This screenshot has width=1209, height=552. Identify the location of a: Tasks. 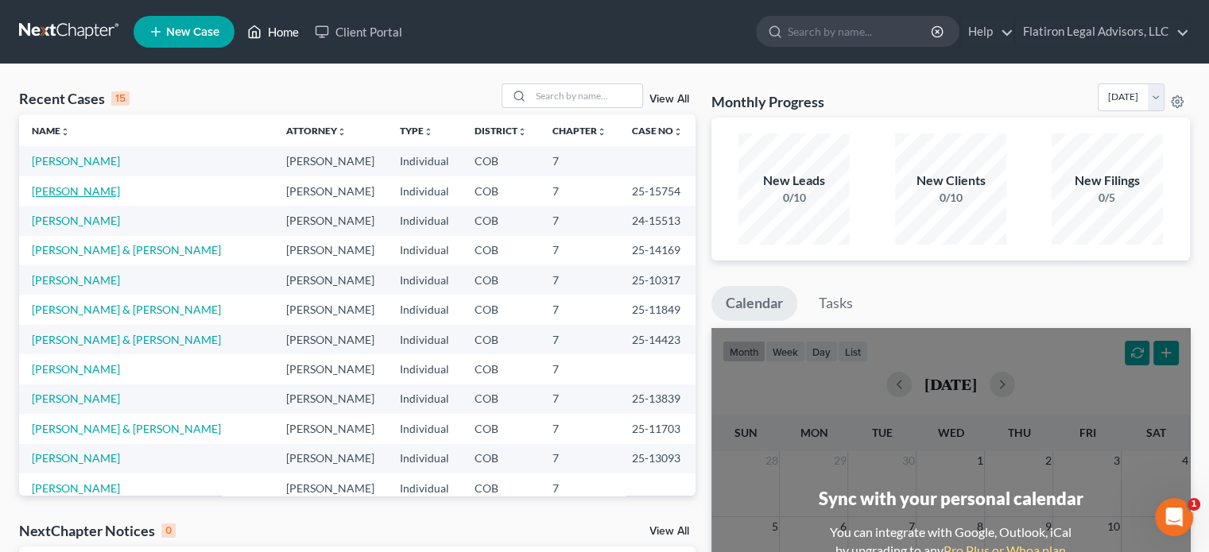
(835, 304).